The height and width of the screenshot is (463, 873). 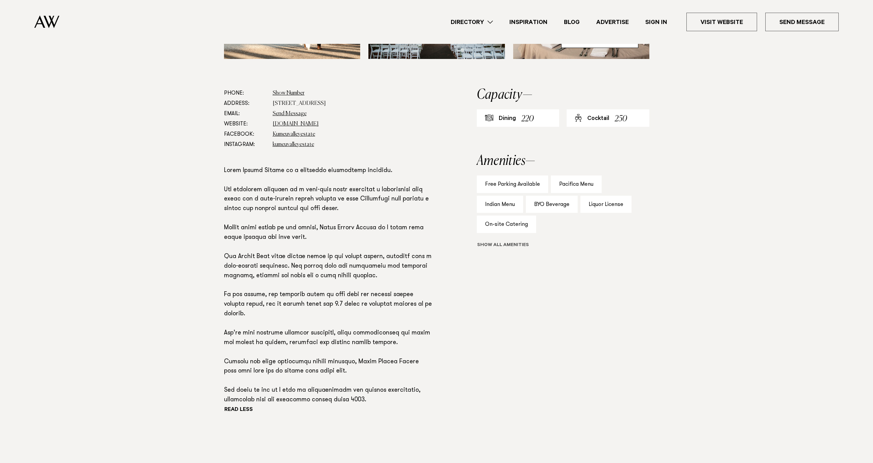 I want to click on a: Blog, so click(x=572, y=22).